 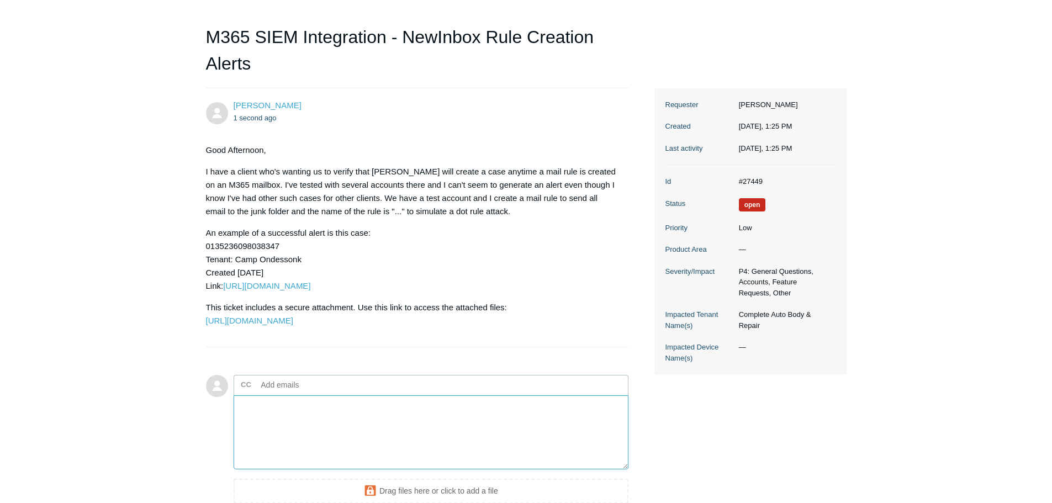 What do you see at coordinates (699, 105) in the screenshot?
I see `dt: Requester` at bounding box center [699, 105].